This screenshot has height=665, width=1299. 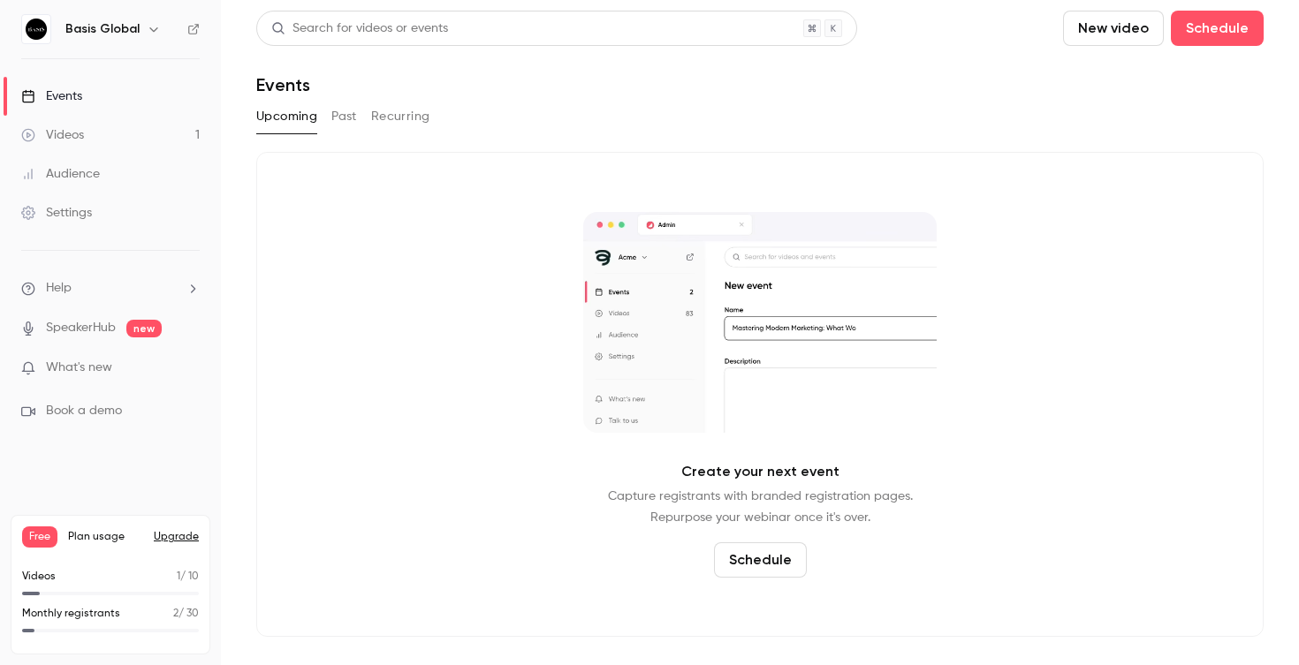 I want to click on button: Upcoming, so click(x=286, y=117).